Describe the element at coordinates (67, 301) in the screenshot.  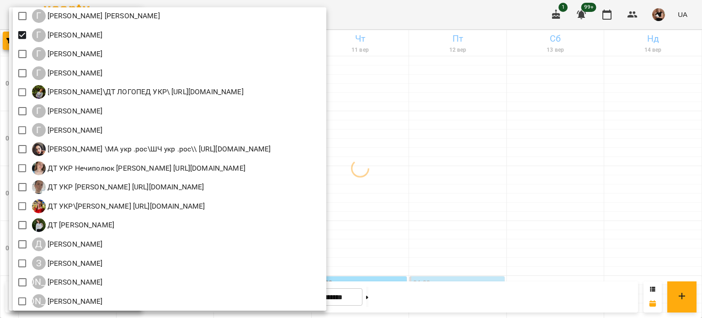
I see `div: Кожевнікова Наталія` at that location.